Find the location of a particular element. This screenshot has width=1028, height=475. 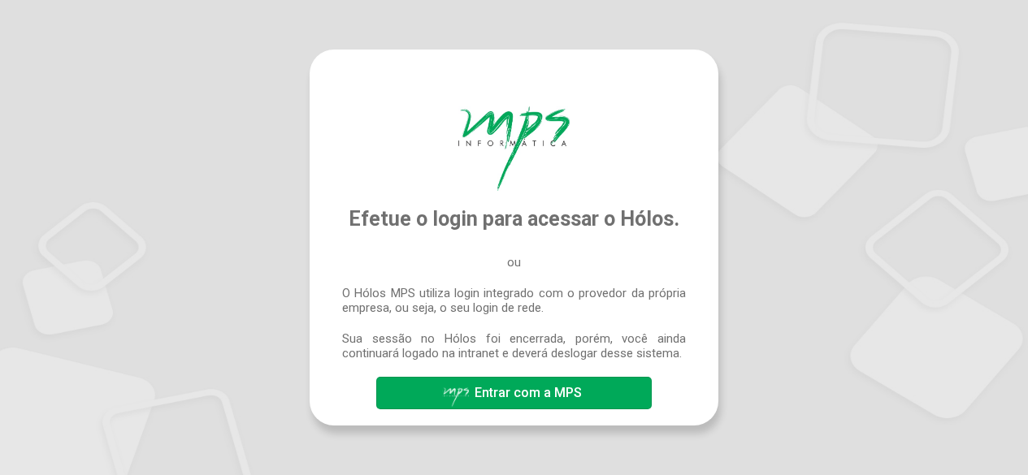

span: O Hólos MPS utiliza login integrado com o provedor da própria empresa, ou seja, o seu login de rede. is located at coordinates (513, 301).